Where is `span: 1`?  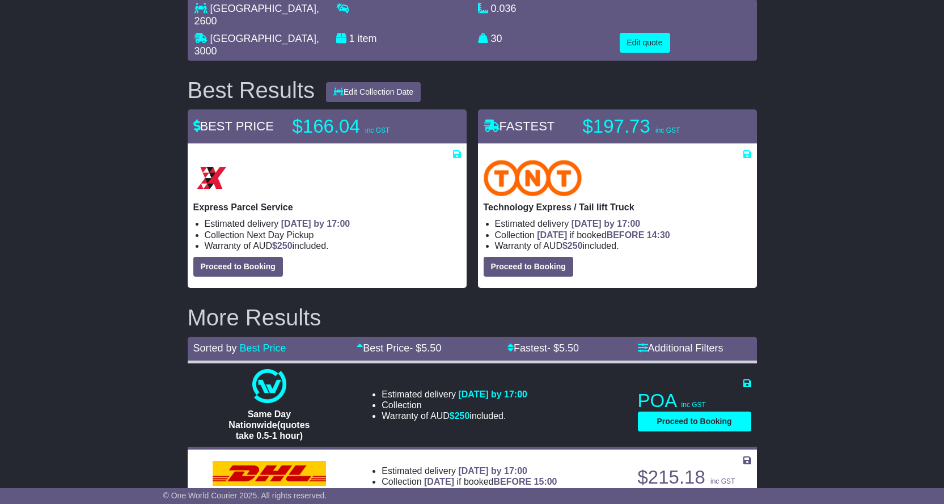 span: 1 is located at coordinates (352, 39).